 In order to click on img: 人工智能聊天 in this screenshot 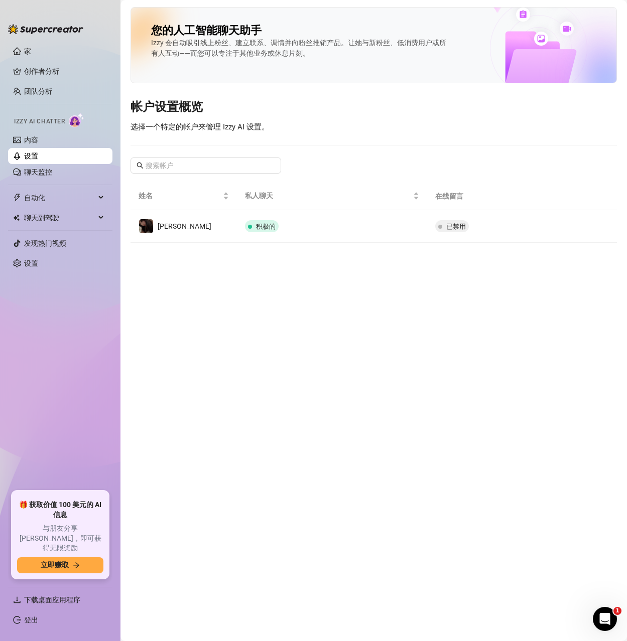, I will do `click(76, 120)`.